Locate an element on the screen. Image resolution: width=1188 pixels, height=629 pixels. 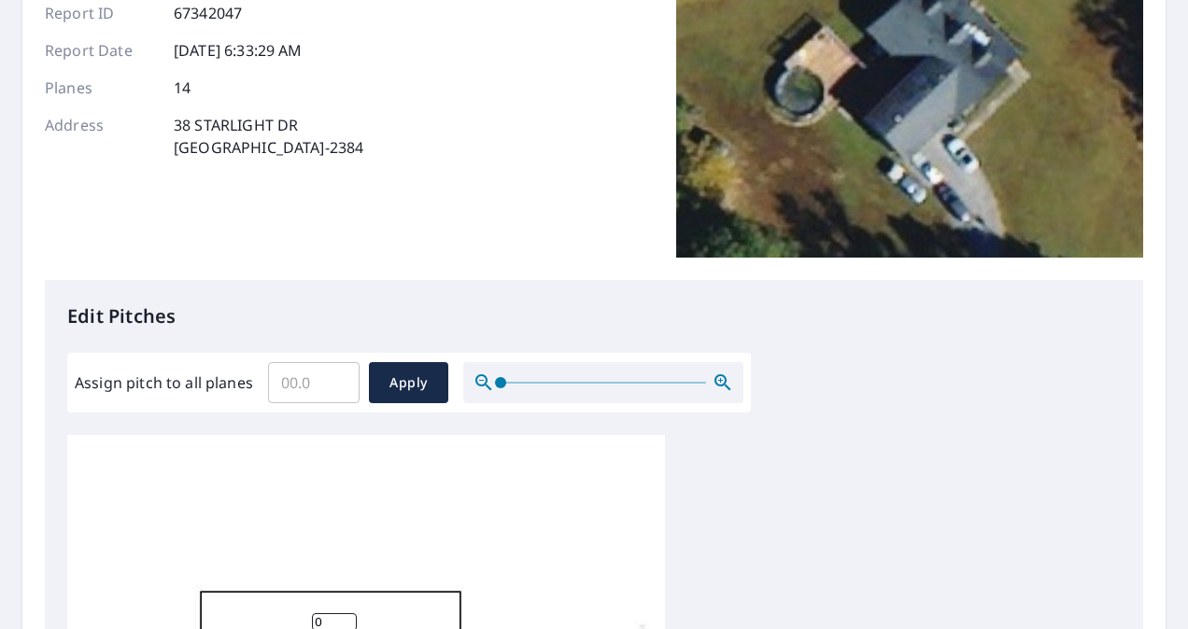
p: Report Date is located at coordinates (101, 50).